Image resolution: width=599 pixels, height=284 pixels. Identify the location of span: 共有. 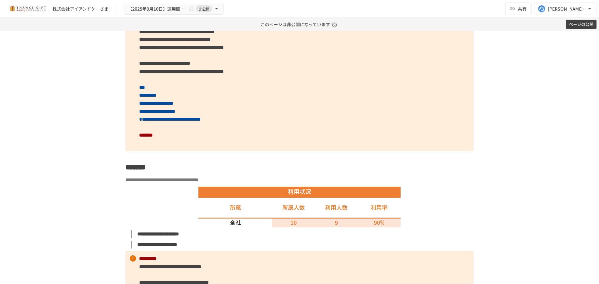
(522, 9).